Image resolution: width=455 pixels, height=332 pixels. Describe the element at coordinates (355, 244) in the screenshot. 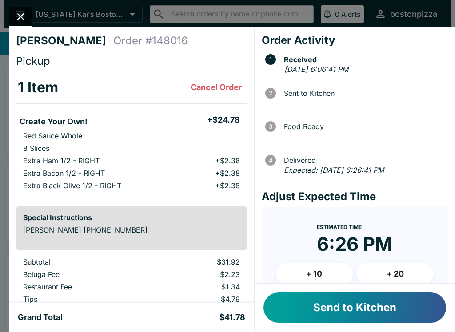

I see `time: 6:26 PM` at that location.